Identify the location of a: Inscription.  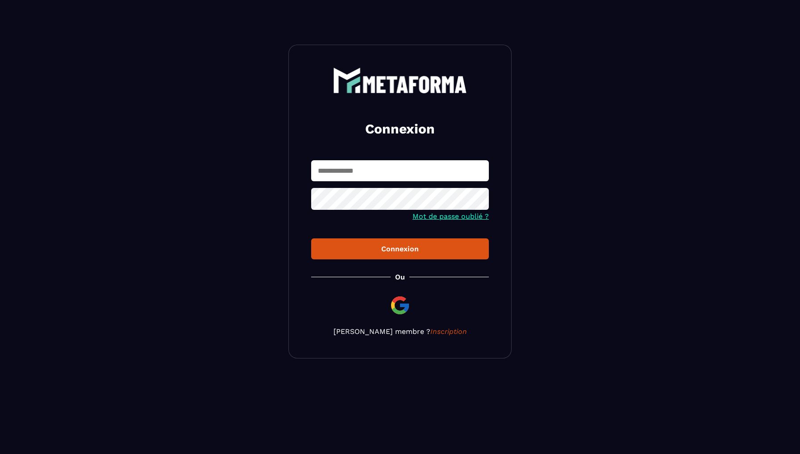
(449, 331).